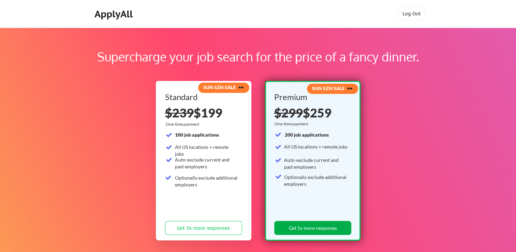 This screenshot has height=252, width=516. What do you see at coordinates (204, 113) in the screenshot?
I see `div: $199` at bounding box center [204, 113].